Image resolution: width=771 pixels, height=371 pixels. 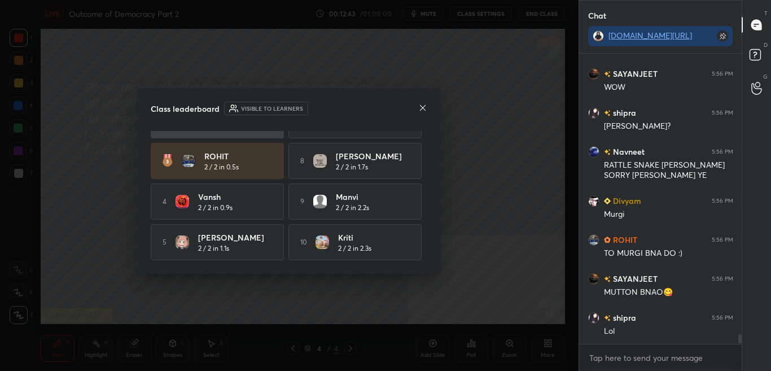 I want to click on img: a2358f68e26044338e95187e8e2d099f.jpg, so click(x=594, y=201).